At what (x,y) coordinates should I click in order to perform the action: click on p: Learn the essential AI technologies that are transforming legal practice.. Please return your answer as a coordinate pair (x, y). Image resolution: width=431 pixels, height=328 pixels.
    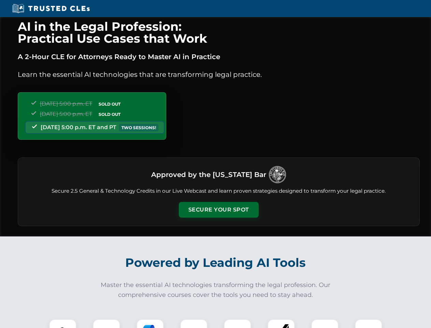
    Looking at the image, I should click on (219, 74).